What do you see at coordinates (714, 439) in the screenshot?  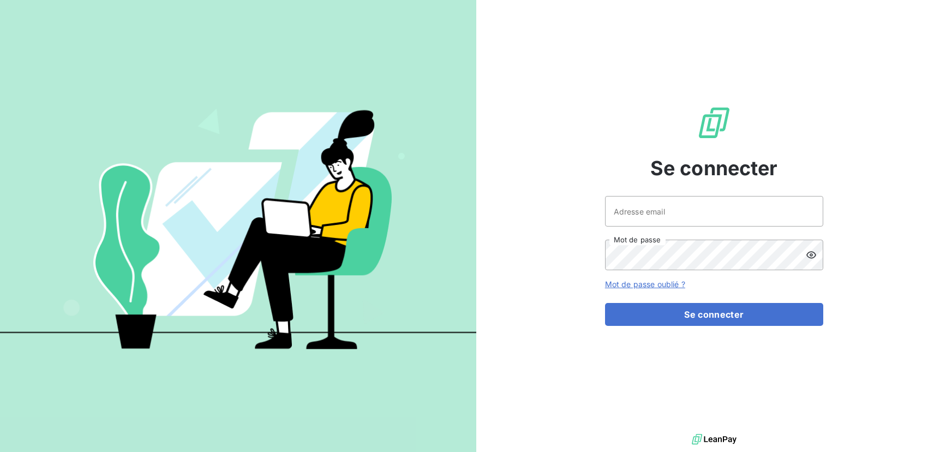 I see `img: logo` at bounding box center [714, 439].